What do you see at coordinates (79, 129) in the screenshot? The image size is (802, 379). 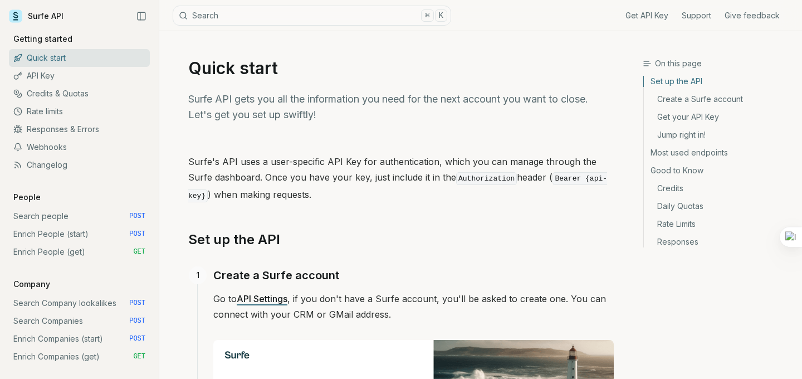 I see `a: Responses & Errors` at bounding box center [79, 129].